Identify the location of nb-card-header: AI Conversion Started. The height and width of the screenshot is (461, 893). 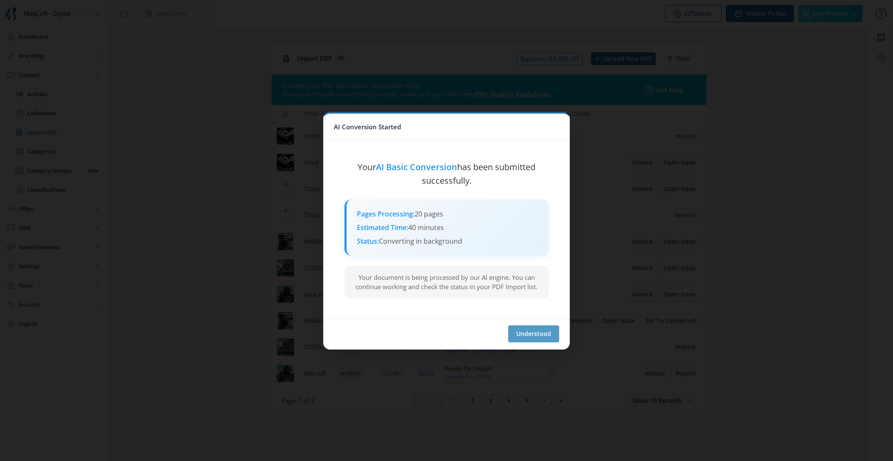
(447, 127).